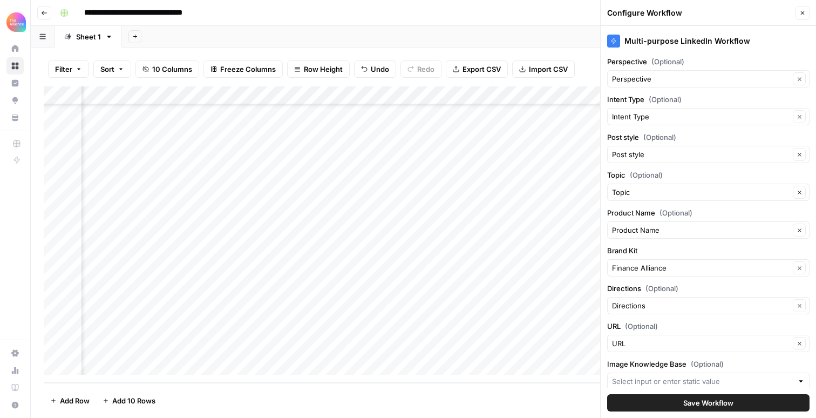  What do you see at coordinates (380, 69) in the screenshot?
I see `span: Undo` at bounding box center [380, 69].